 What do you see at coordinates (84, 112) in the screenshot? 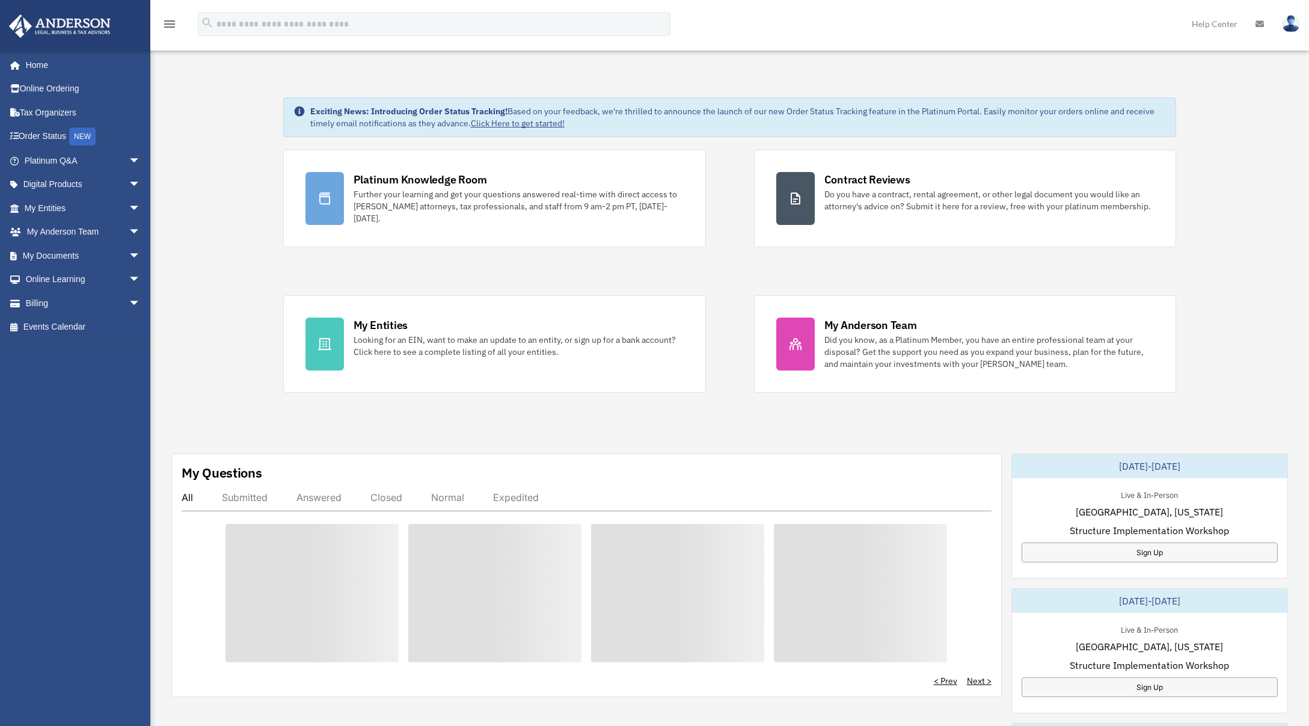
I see `a: Tax Organizers` at bounding box center [84, 112].